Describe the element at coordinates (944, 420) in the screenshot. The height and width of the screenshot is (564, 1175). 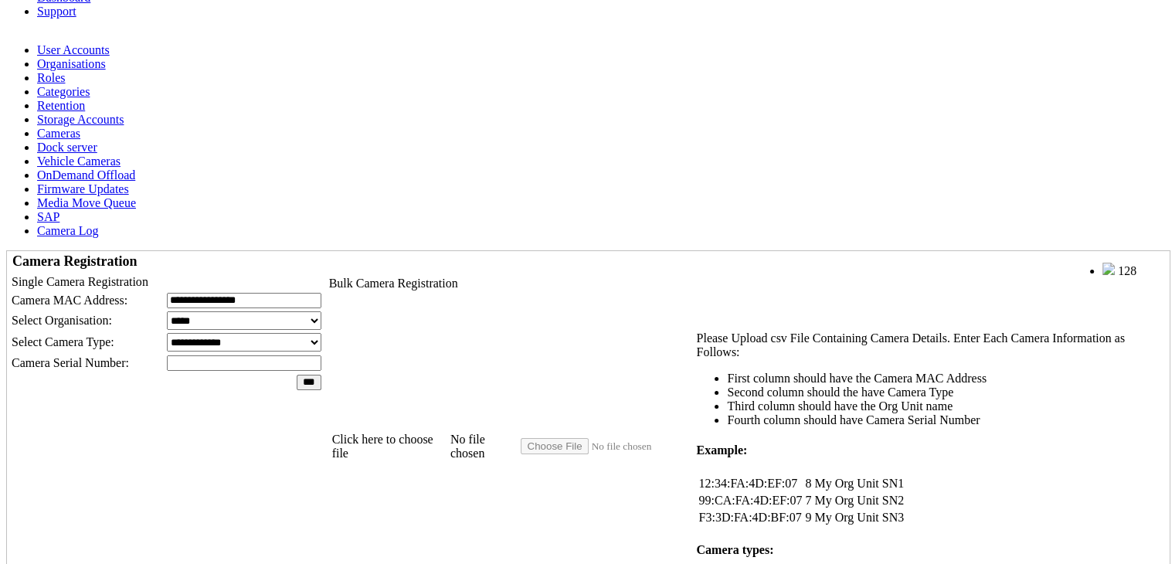
I see `li: Fourth column should have Camera Serial Number` at that location.